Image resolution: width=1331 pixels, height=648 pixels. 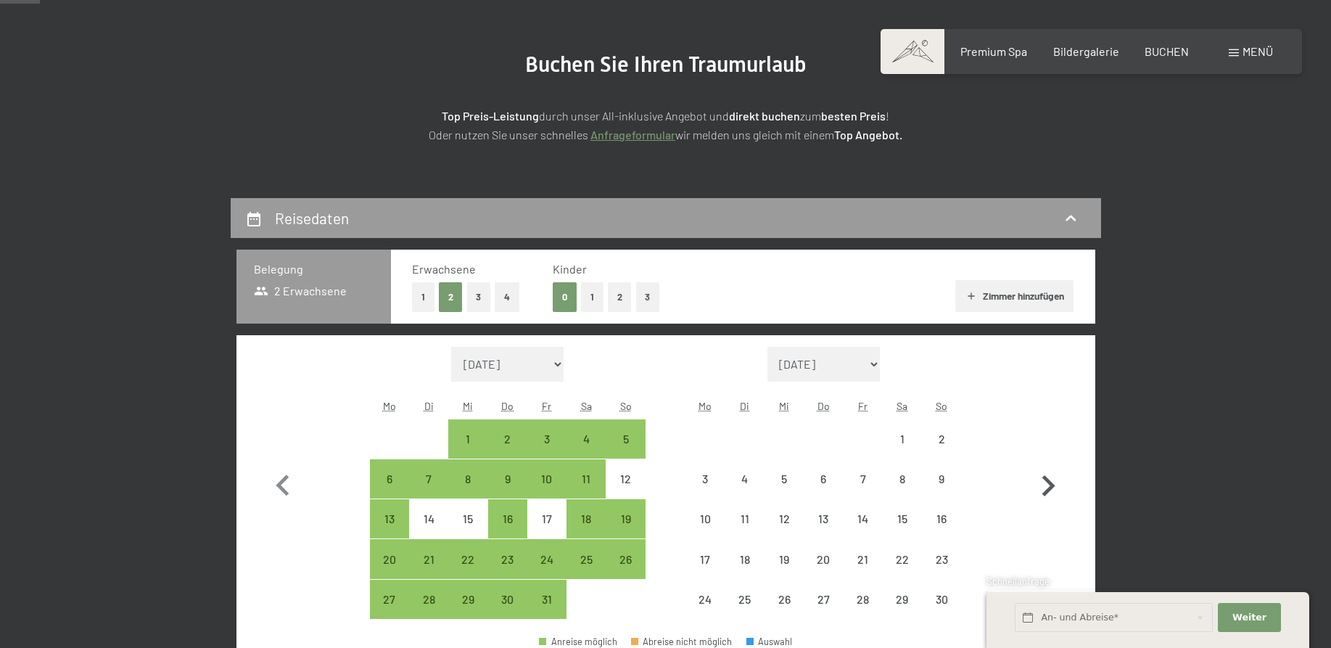 What do you see at coordinates (390, 519) in the screenshot?
I see `div: Mon Oct 13 2025` at bounding box center [390, 519].